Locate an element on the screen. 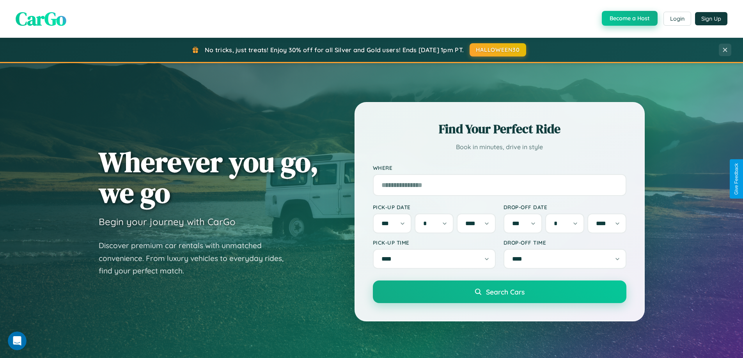  span: Search Cars is located at coordinates (505, 292).